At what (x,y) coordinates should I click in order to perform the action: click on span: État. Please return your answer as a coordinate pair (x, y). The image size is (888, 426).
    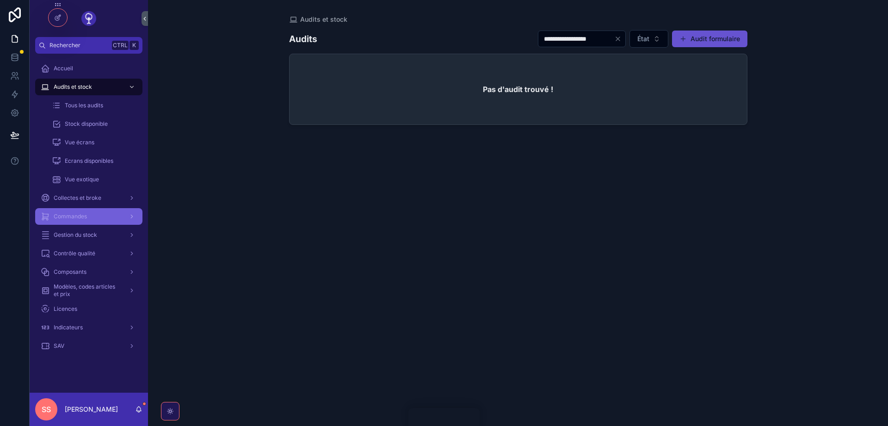
    Looking at the image, I should click on (643, 39).